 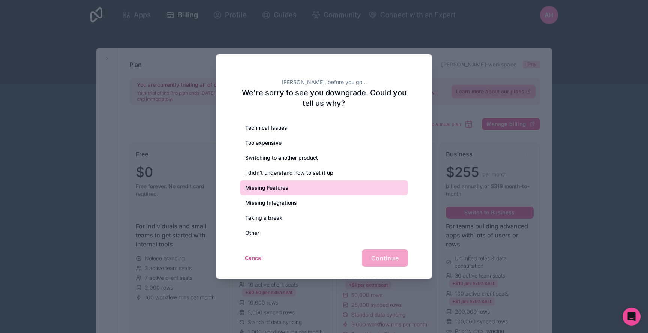 What do you see at coordinates (254, 258) in the screenshot?
I see `button: Cancel` at bounding box center [254, 258].